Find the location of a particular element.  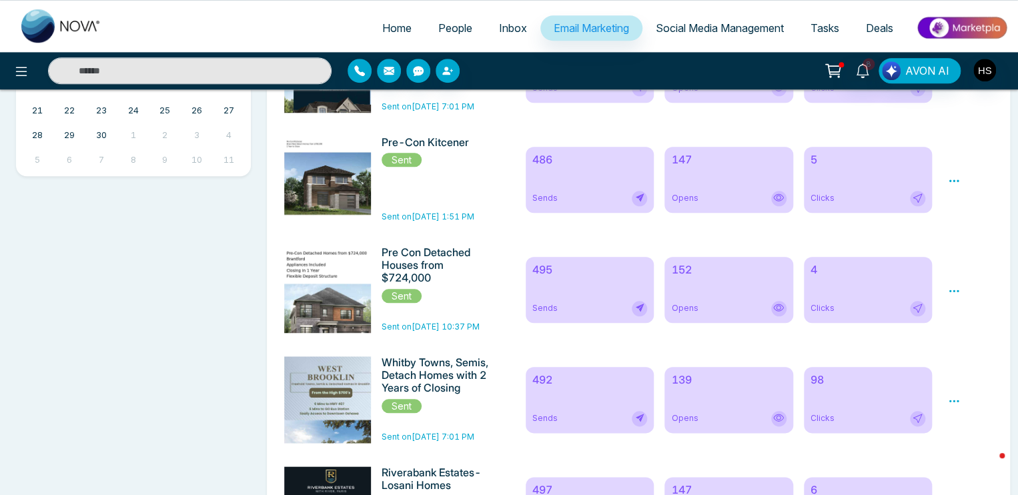

td: October 11, 2025 is located at coordinates (229, 163).